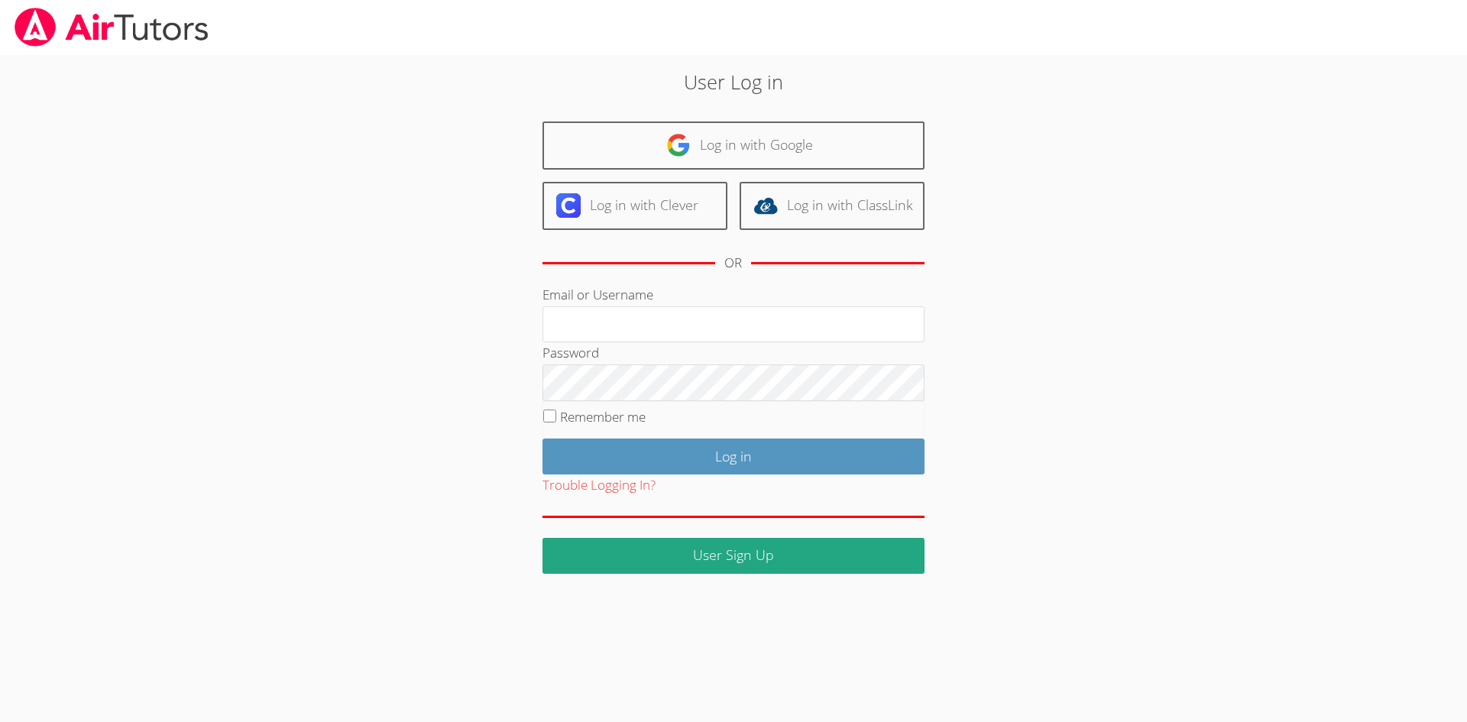 This screenshot has height=722, width=1467. What do you see at coordinates (734, 456) in the screenshot?
I see `input: Log in` at bounding box center [734, 456].